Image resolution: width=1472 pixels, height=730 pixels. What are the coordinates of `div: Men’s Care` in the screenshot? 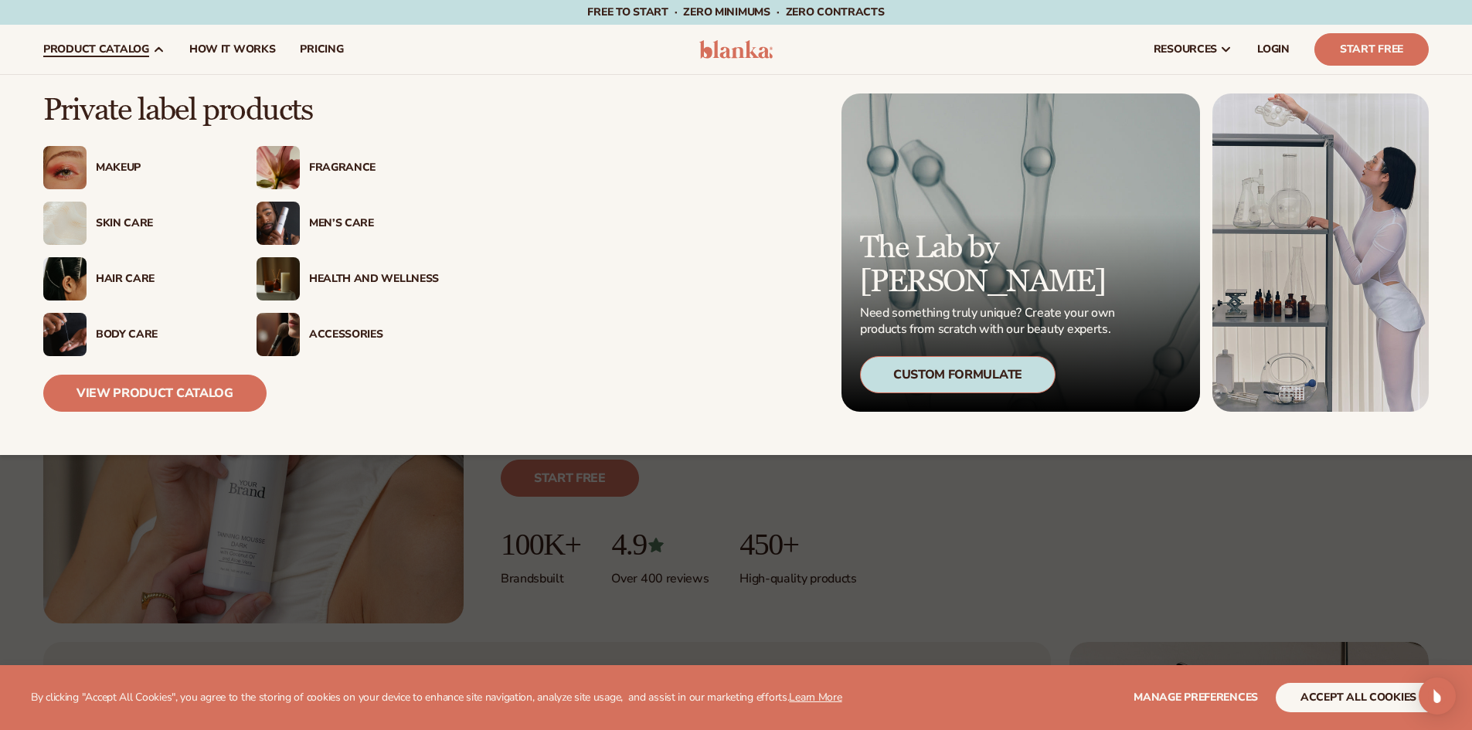 It's located at (374, 223).